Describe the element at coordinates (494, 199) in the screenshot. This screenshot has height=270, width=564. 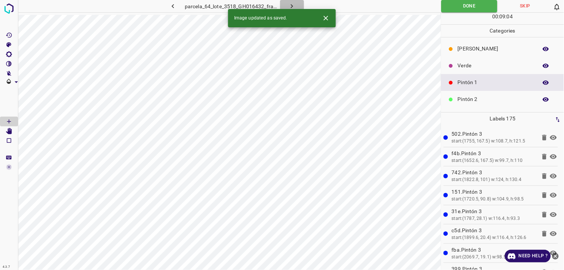
I see `div: start:(1720.5, 90.8) w:104.9, h:98.5` at that location.